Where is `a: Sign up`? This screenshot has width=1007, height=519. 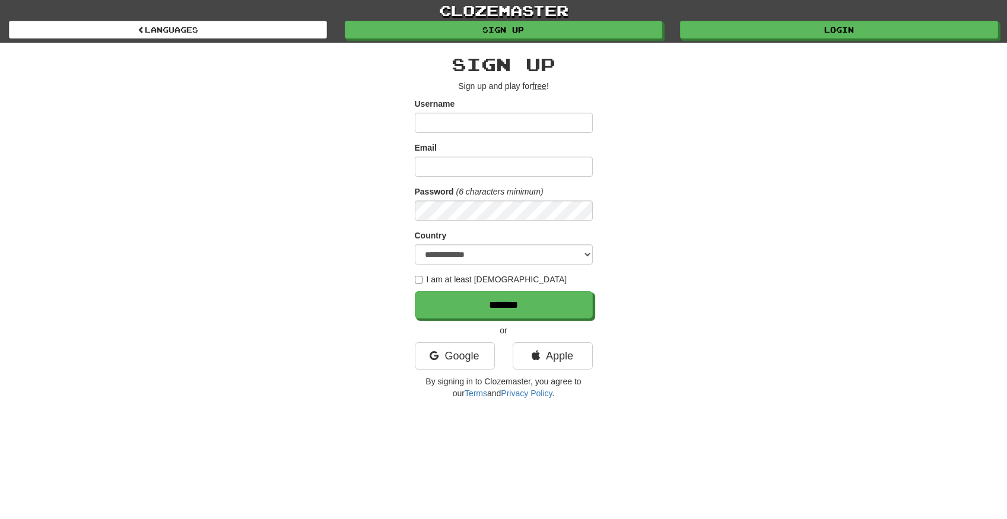 a: Sign up is located at coordinates (504, 30).